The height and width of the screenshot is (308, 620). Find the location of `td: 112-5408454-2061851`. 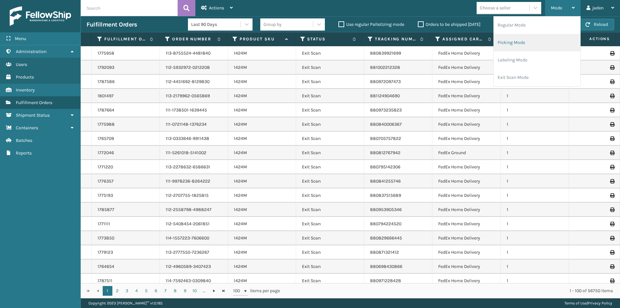

td: 112-5408454-2061851 is located at coordinates (194, 224).